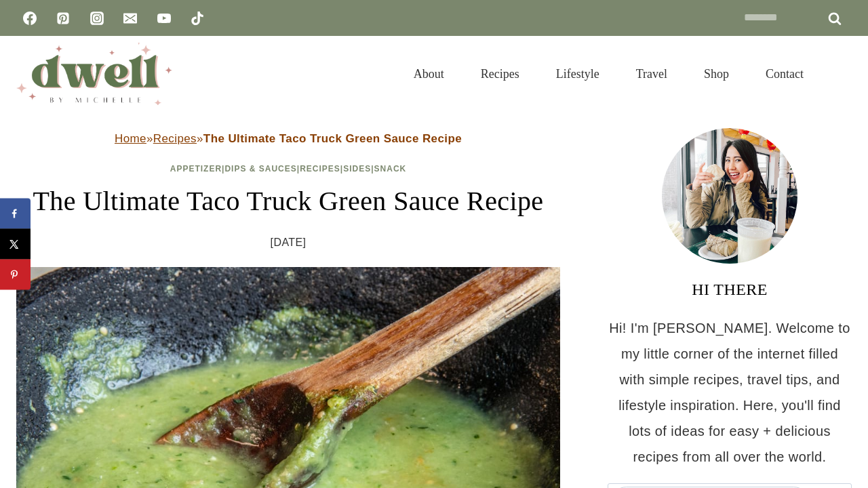 Image resolution: width=868 pixels, height=488 pixels. What do you see at coordinates (652, 74) in the screenshot?
I see `a: Travel` at bounding box center [652, 74].